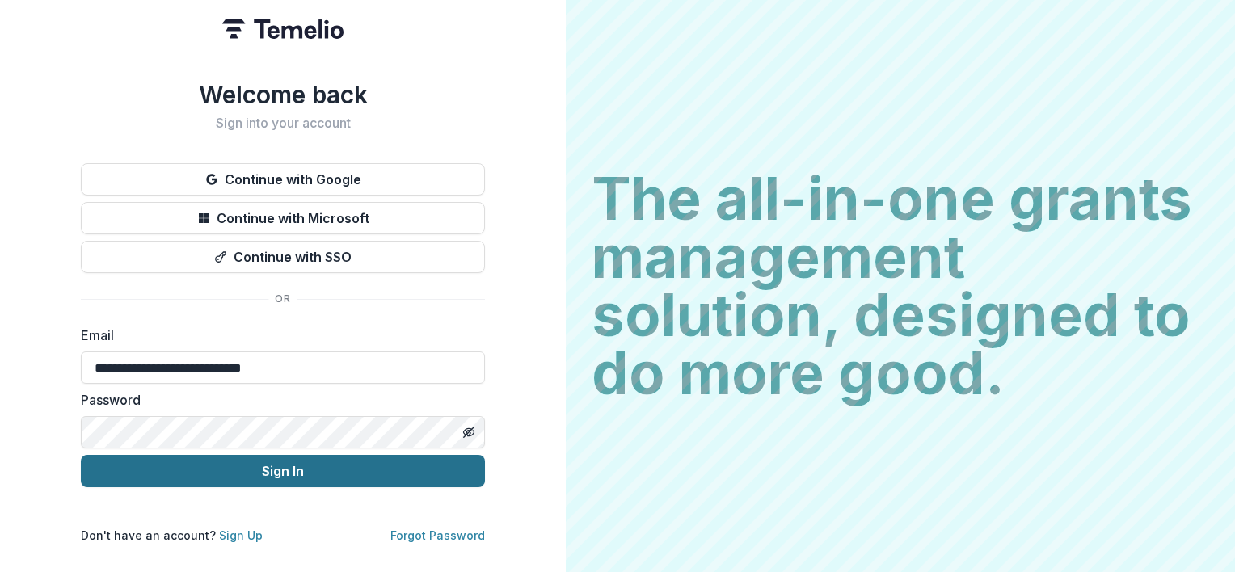 This screenshot has width=1235, height=572. Describe the element at coordinates (283, 123) in the screenshot. I see `h2: Sign into your account` at that location.